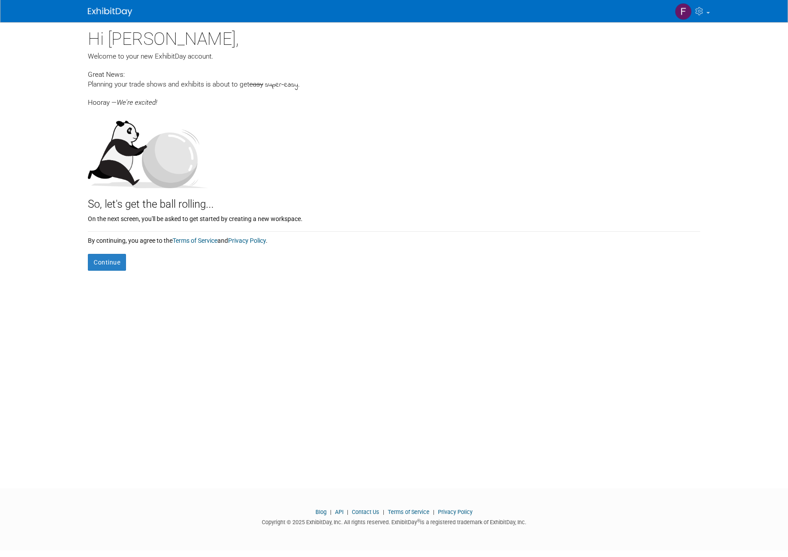  Describe the element at coordinates (148, 150) in the screenshot. I see `img: Let's get the ball rolling` at that location.